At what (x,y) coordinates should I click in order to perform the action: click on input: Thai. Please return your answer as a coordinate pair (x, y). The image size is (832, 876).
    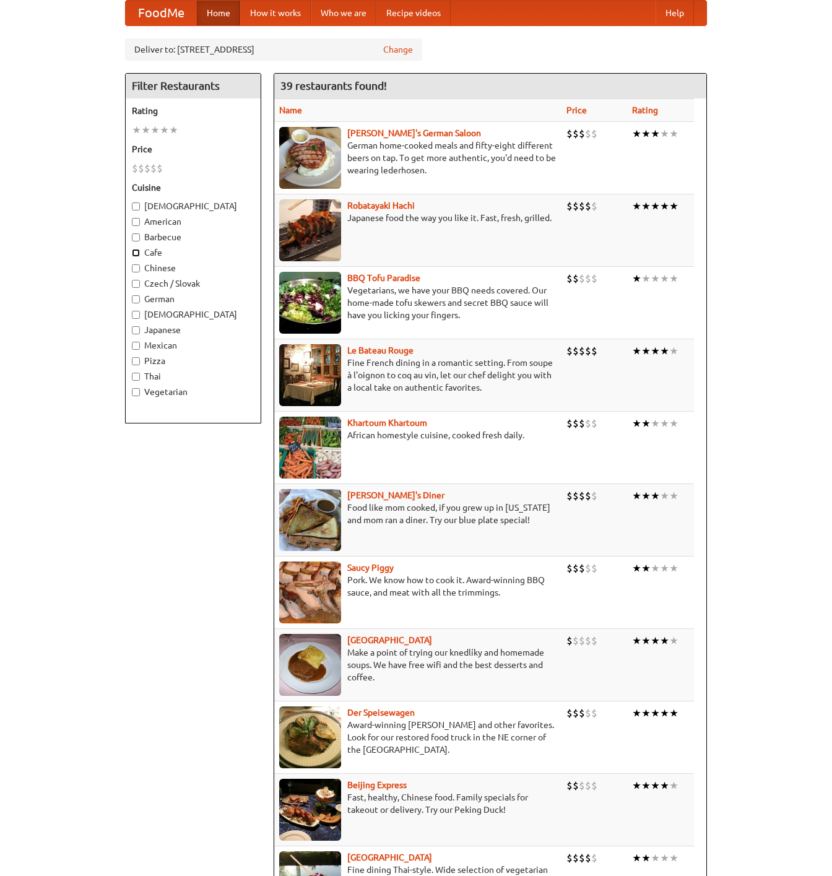
    Looking at the image, I should click on (136, 376).